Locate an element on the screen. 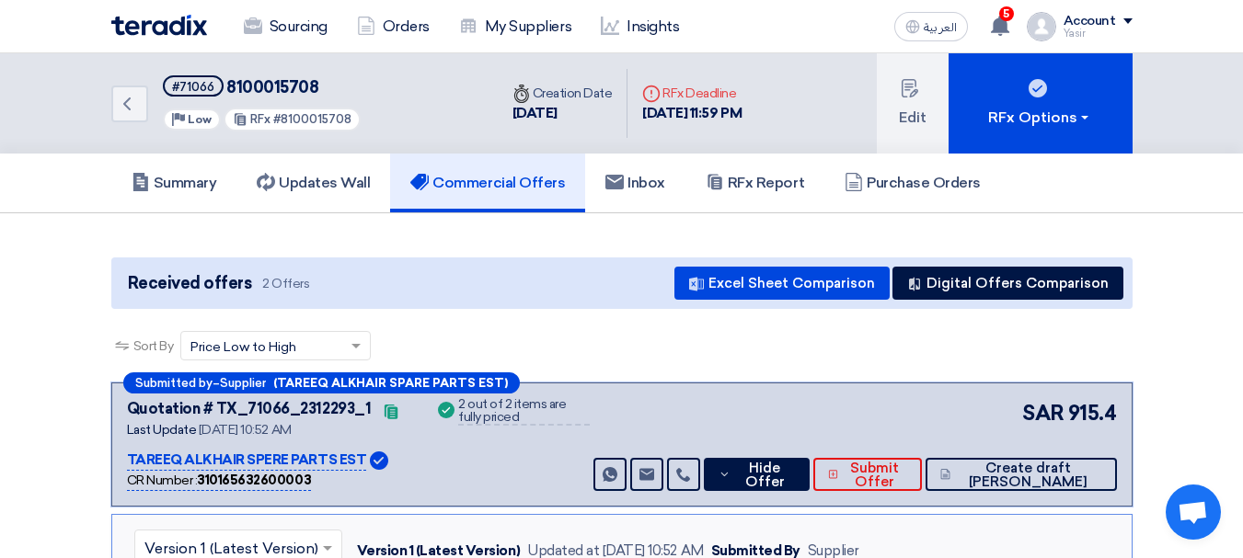 The width and height of the screenshot is (1243, 558). button: RFx Options is located at coordinates (1040, 103).